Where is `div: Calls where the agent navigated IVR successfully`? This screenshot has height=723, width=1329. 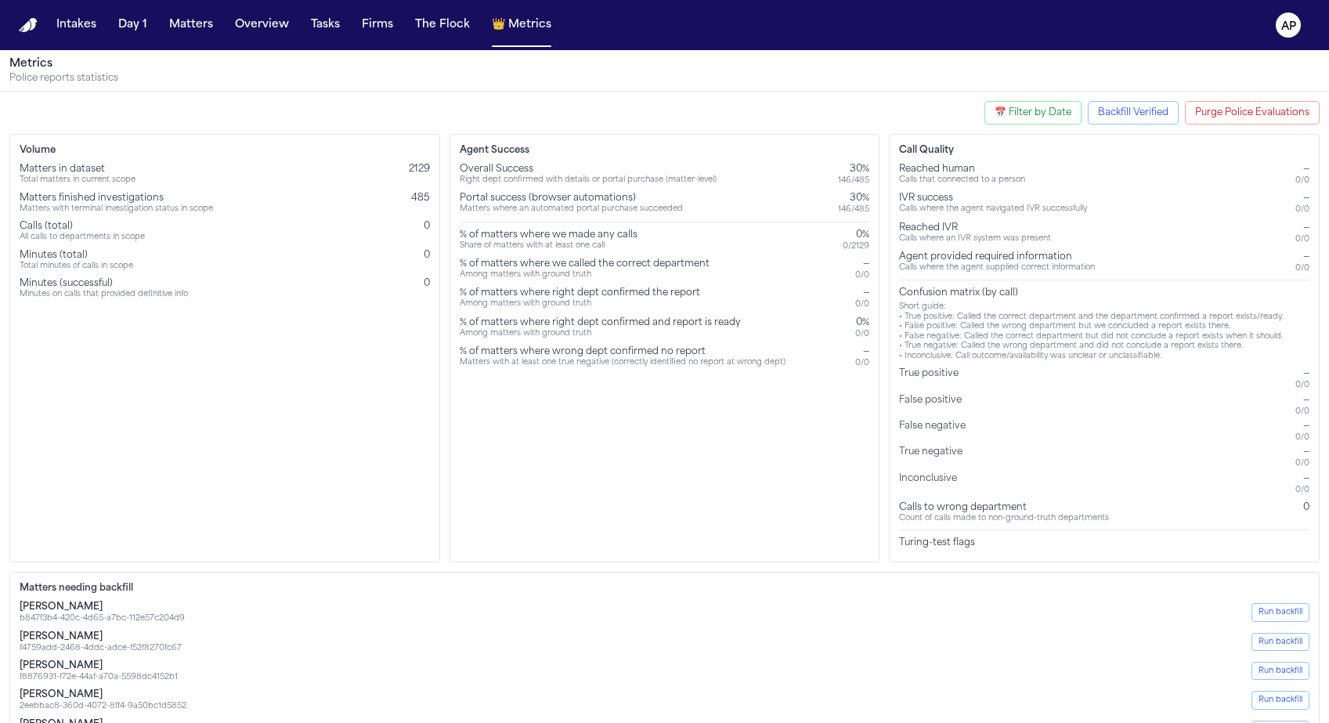 div: Calls where the agent navigated IVR successfully is located at coordinates (993, 209).